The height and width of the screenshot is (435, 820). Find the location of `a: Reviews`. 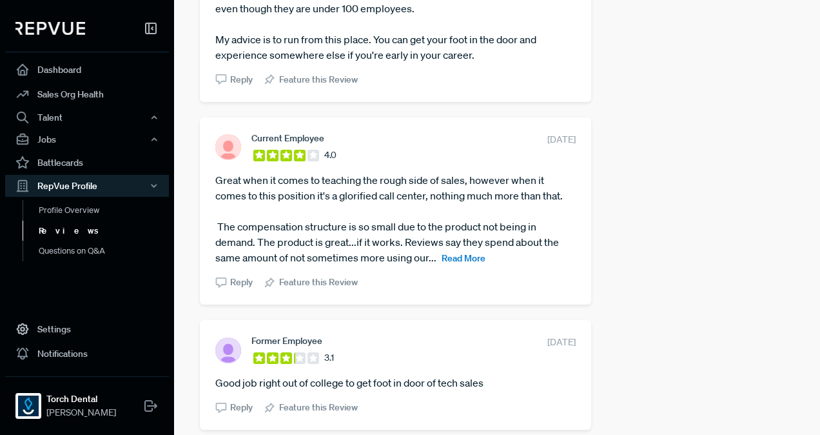

a: Reviews is located at coordinates (104, 231).